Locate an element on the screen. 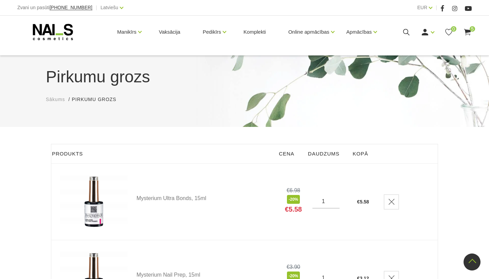  h1: Pirkumu grozs is located at coordinates (245, 77).